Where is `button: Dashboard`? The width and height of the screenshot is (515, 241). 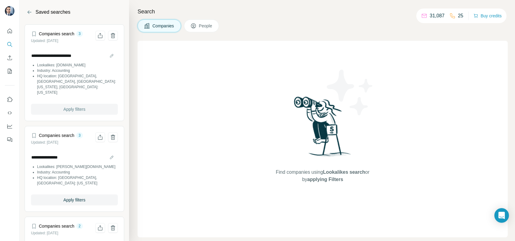
button: Dashboard is located at coordinates (10, 126).